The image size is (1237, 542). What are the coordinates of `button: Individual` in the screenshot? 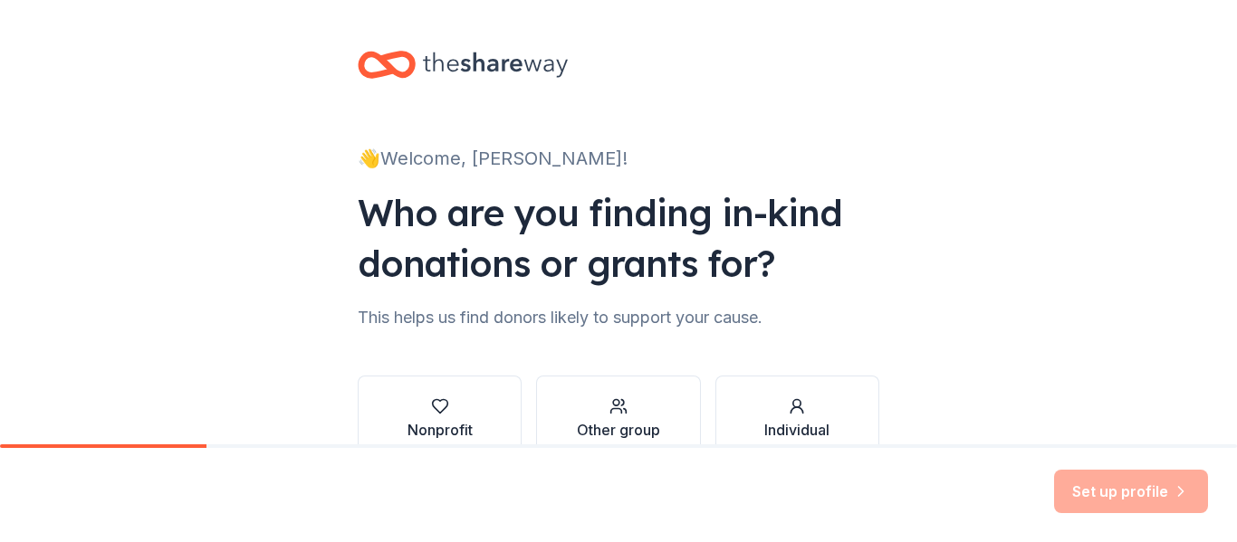 It's located at (797, 419).